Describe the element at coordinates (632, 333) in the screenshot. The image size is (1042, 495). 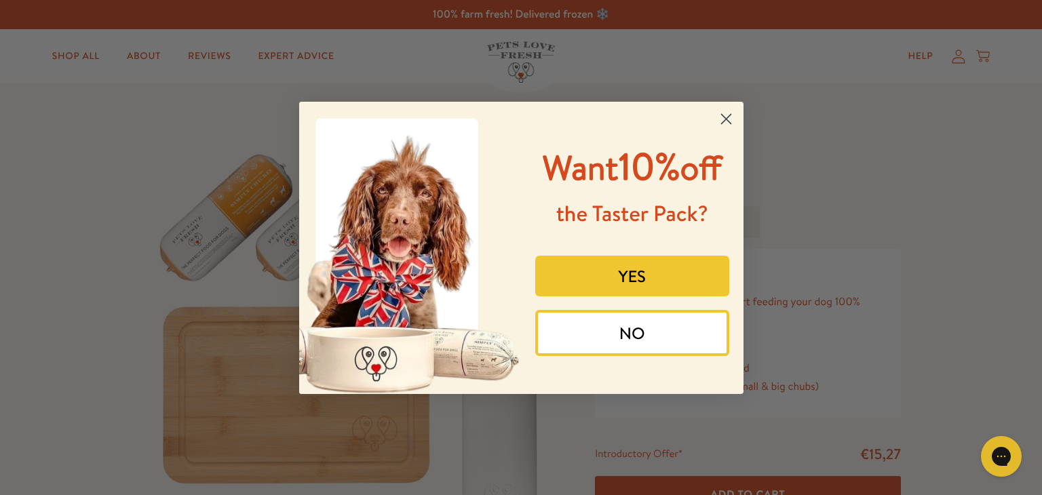
I see `button: NO` at that location.